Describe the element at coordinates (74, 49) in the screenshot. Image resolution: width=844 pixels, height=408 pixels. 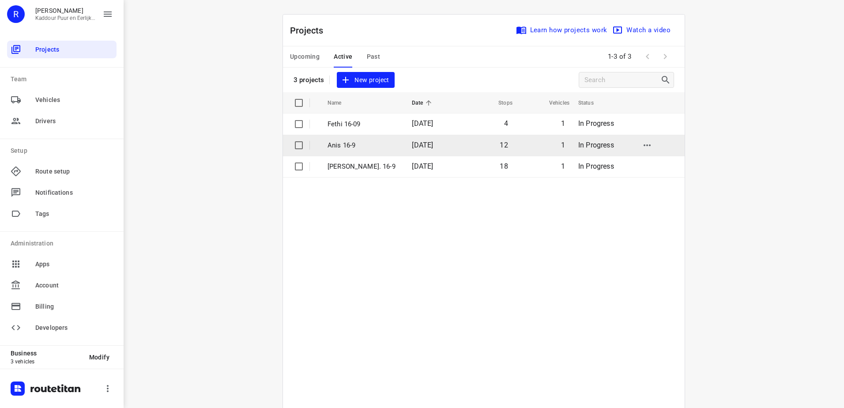
I see `span: Projects` at that location.